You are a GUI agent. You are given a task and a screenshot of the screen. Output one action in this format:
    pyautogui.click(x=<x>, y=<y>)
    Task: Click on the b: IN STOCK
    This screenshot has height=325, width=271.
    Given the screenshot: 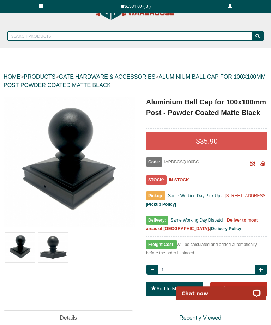 What is the action you would take?
    pyautogui.click(x=179, y=180)
    